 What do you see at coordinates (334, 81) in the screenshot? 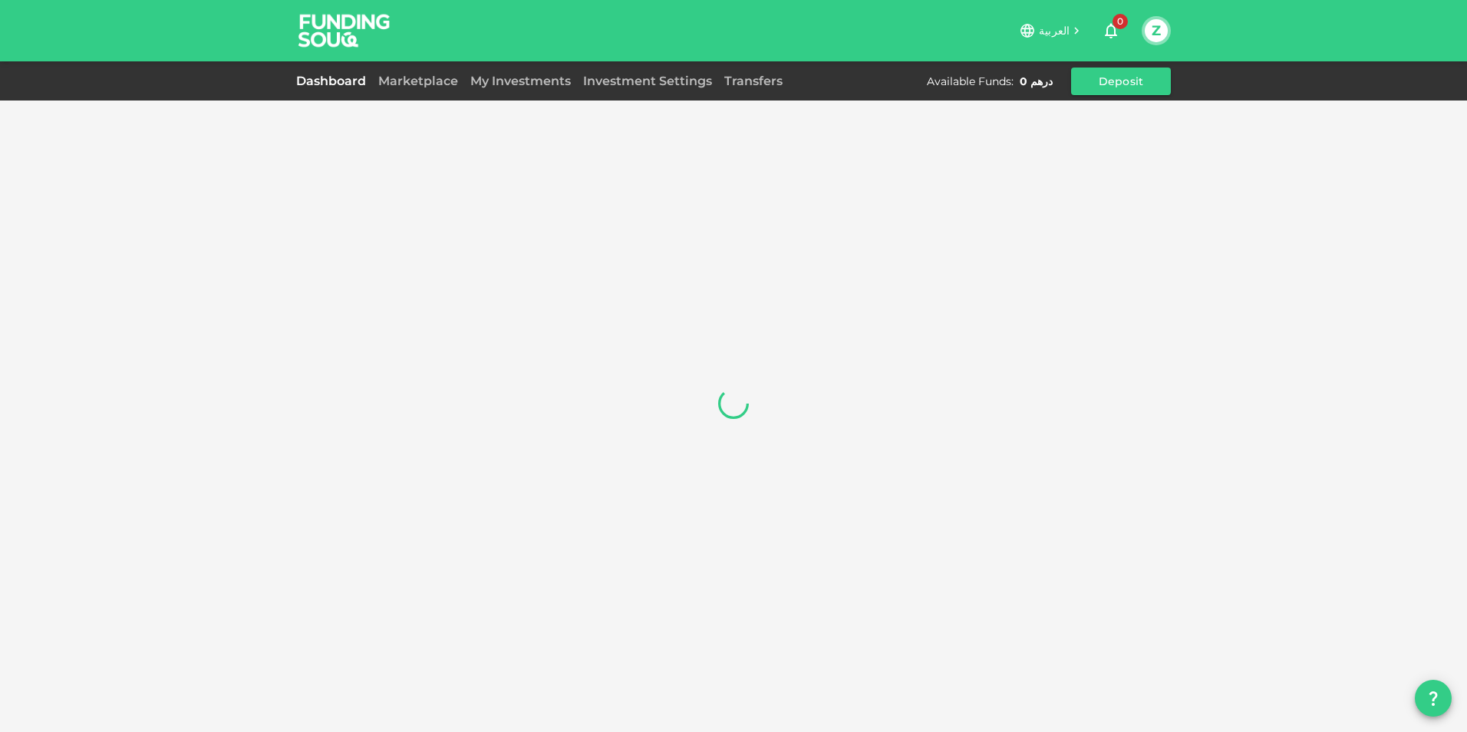
I see `a: Dashboard` at bounding box center [334, 81].